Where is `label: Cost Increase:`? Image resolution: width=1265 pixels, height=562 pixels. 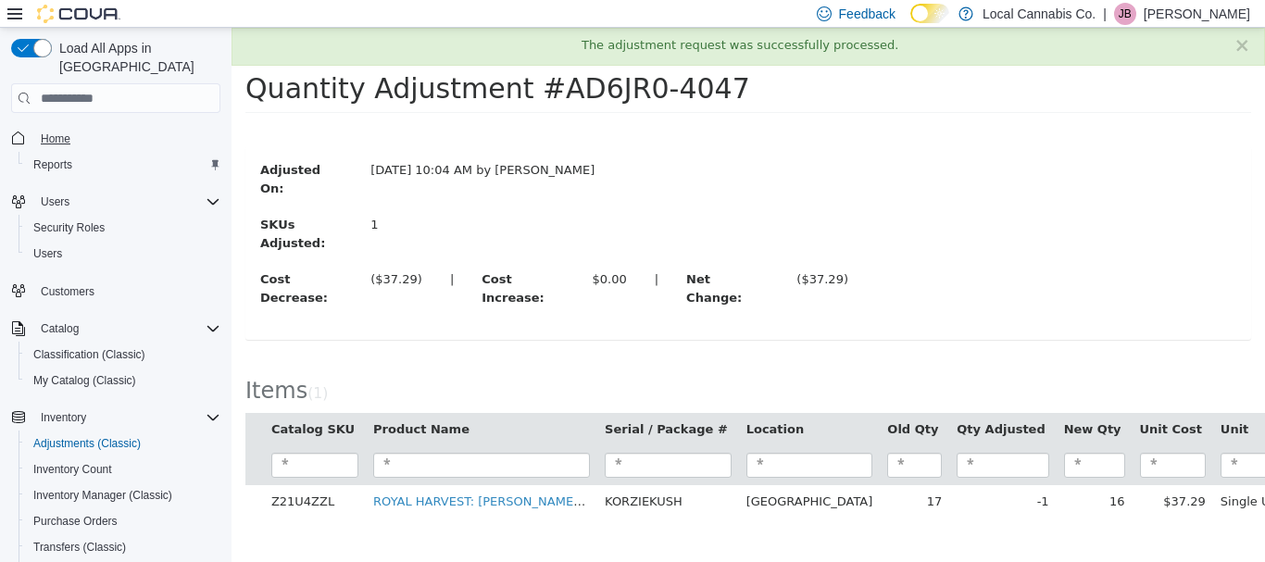
label: Cost Increase: is located at coordinates (291, 260).